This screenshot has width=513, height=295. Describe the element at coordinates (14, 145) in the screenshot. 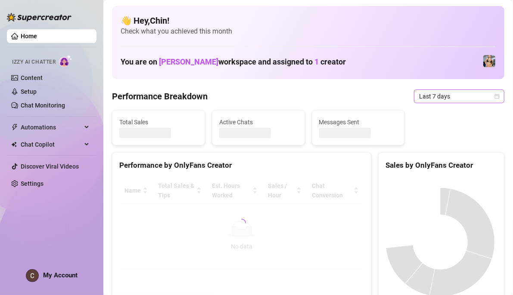

I see `img: Chat Copilot` at that location.